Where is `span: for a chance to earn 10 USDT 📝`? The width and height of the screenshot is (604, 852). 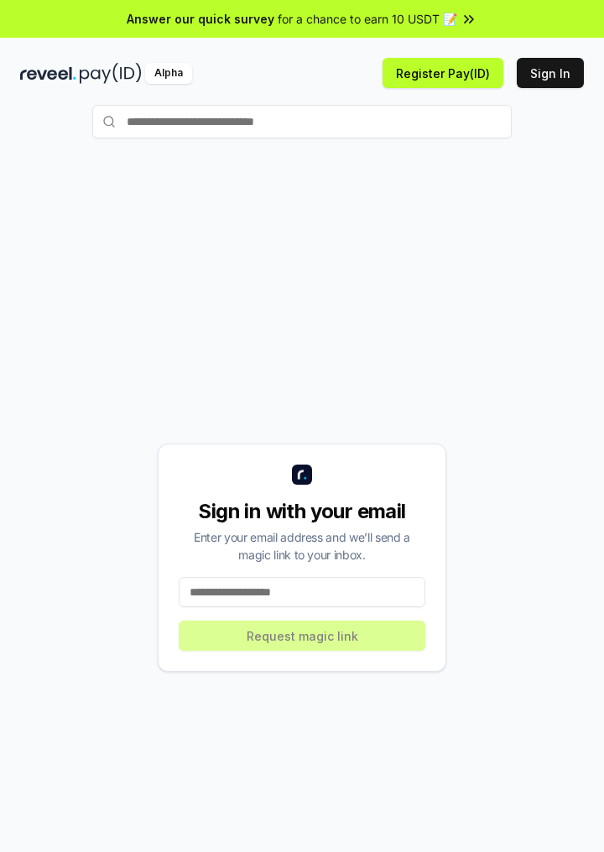
span: for a chance to earn 10 USDT 📝 is located at coordinates (367, 18).